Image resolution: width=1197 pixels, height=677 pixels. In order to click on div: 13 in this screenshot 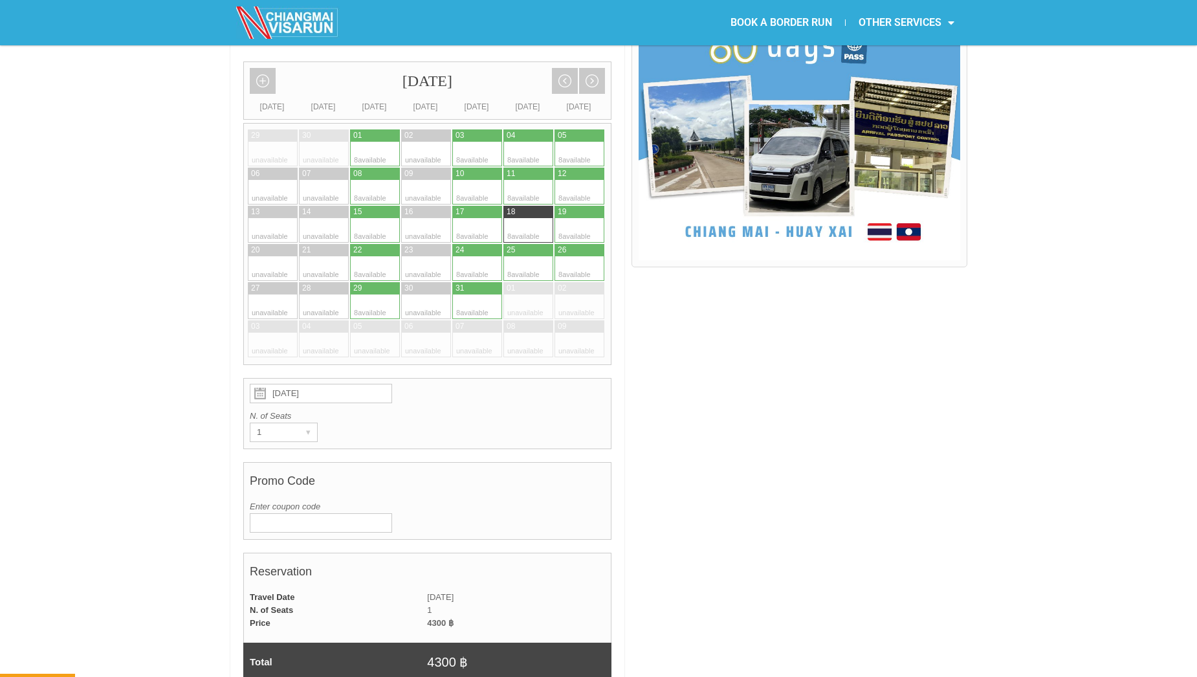, I will do `click(255, 212)`.